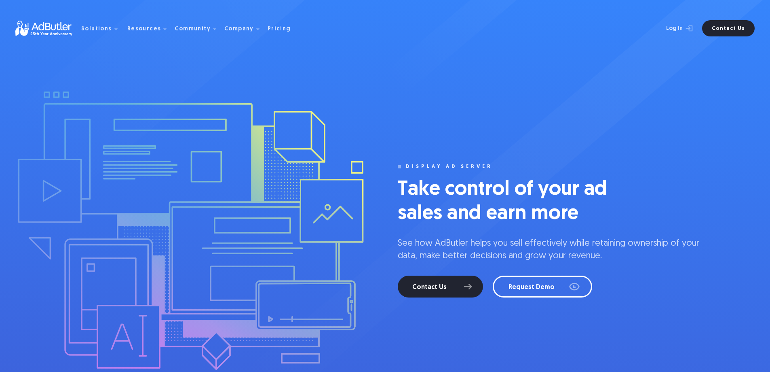  Describe the element at coordinates (97, 29) in the screenshot. I see `div: Solutions` at that location.